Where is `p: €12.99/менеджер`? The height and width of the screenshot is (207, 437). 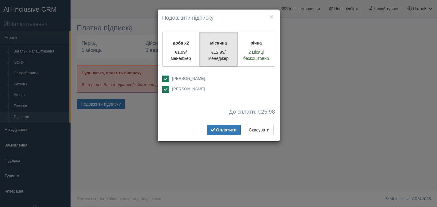 p: €12.99/менеджер is located at coordinates (218, 55).